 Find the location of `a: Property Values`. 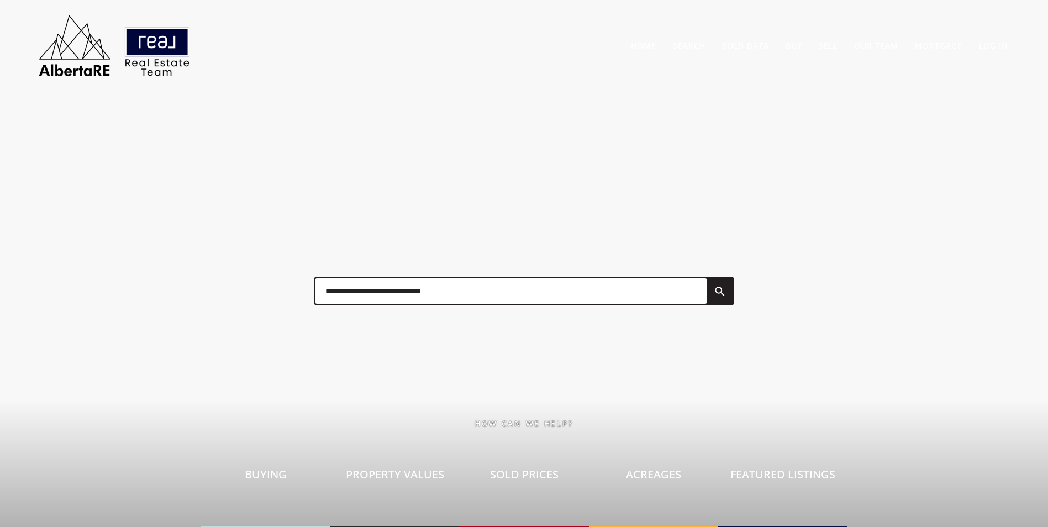

a: Property Values is located at coordinates (395, 477).